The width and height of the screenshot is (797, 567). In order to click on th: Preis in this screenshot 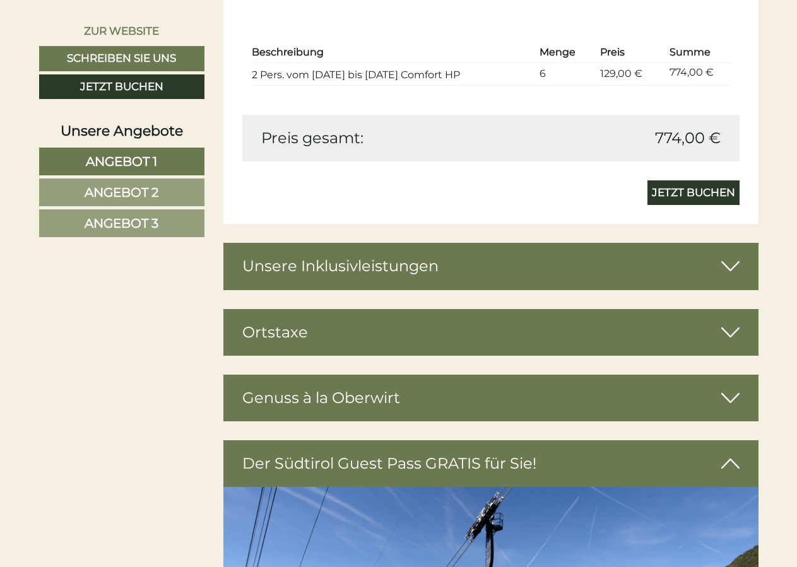, I will do `click(630, 52)`.